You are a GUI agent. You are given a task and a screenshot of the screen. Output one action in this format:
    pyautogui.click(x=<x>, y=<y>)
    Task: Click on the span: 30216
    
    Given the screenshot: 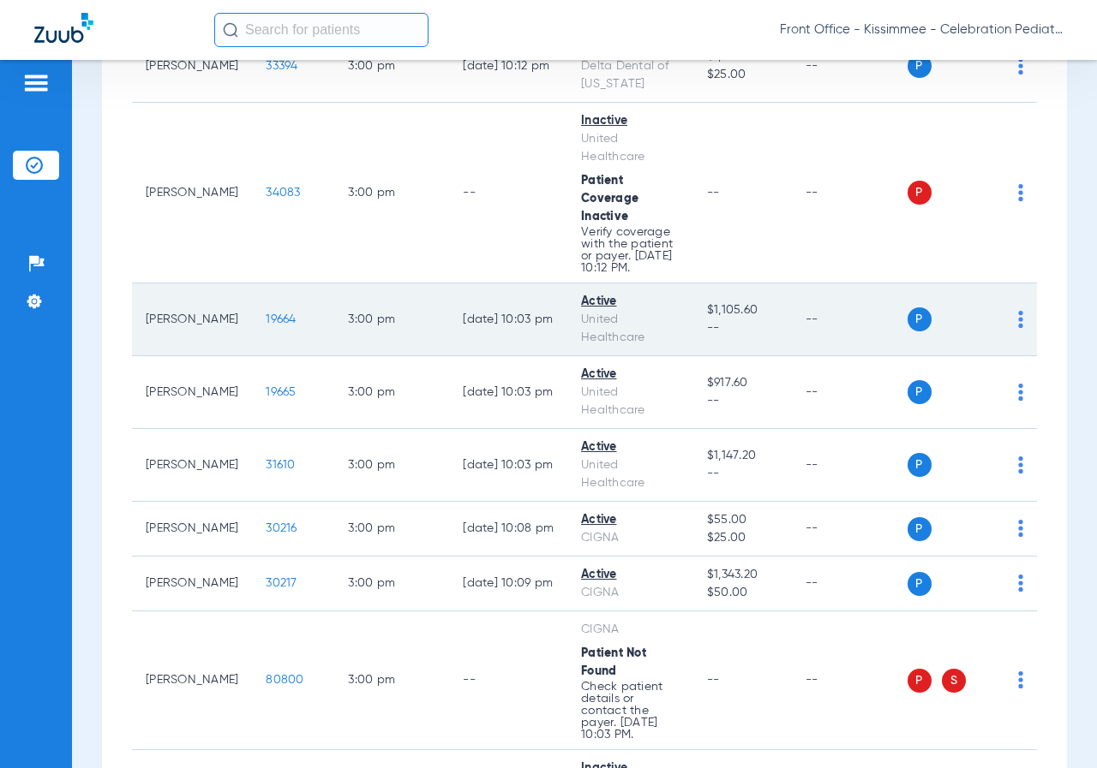 What is the action you would take?
    pyautogui.click(x=281, y=529)
    